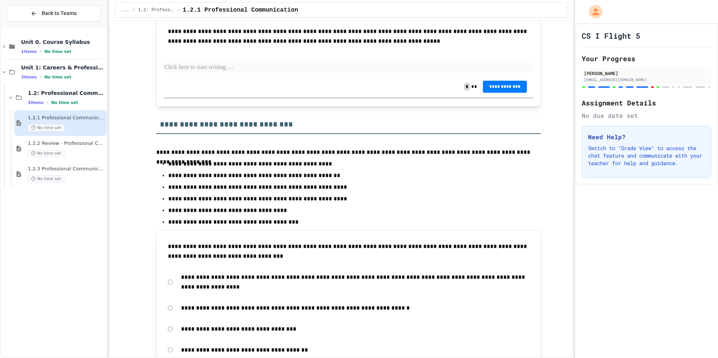 Image resolution: width=718 pixels, height=358 pixels. I want to click on span: 1 items, so click(29, 51).